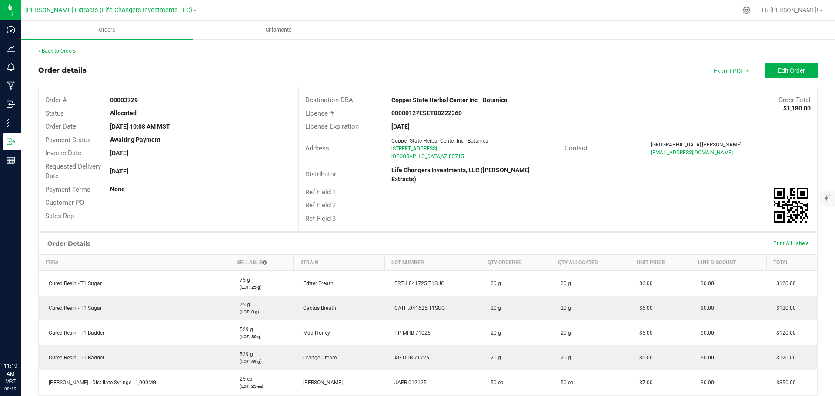 This screenshot has height=396, width=835. What do you see at coordinates (316, 283) in the screenshot?
I see `span: Fritter Breath` at bounding box center [316, 283].